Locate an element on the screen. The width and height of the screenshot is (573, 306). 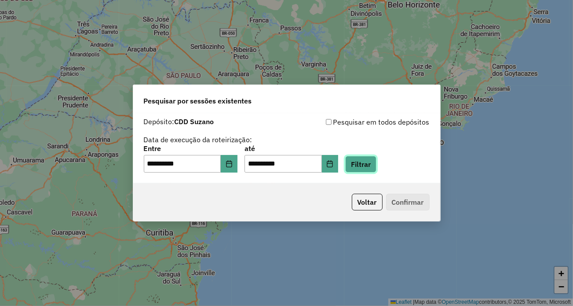
strong: CDD Suzano is located at coordinates (194, 121).